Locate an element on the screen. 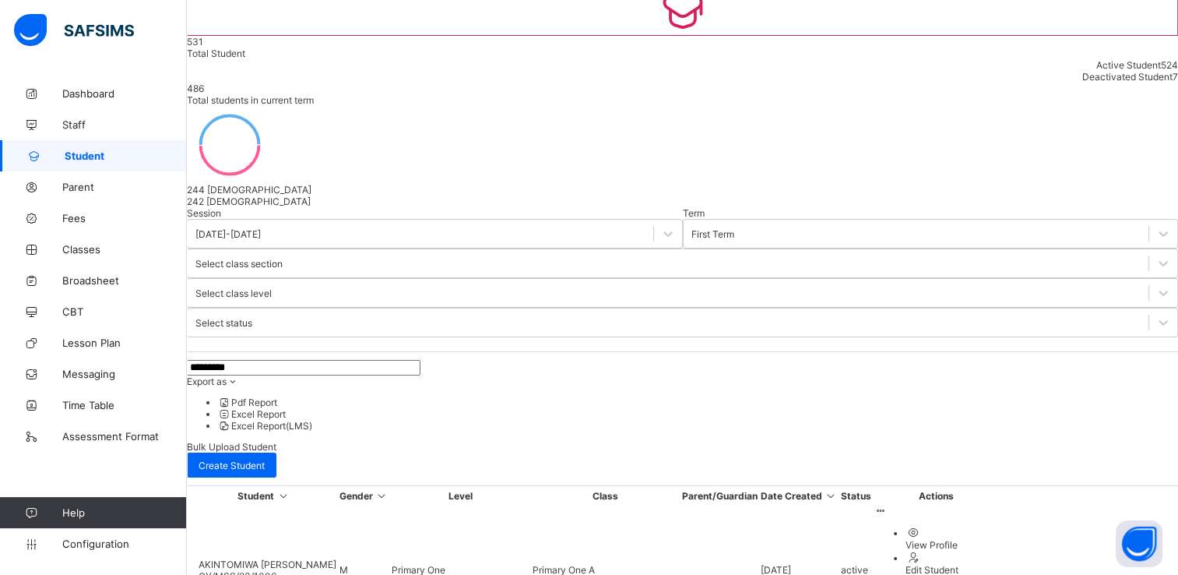  span: Configuration is located at coordinates (124, 543).